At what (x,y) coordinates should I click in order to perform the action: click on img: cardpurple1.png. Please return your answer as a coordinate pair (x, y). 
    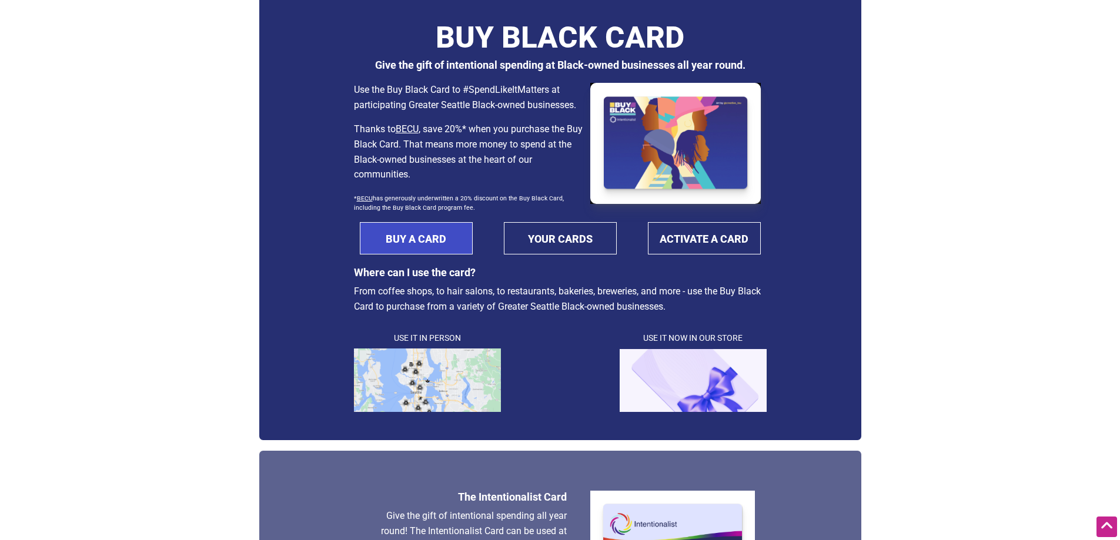
    Looking at the image, I should click on (693, 380).